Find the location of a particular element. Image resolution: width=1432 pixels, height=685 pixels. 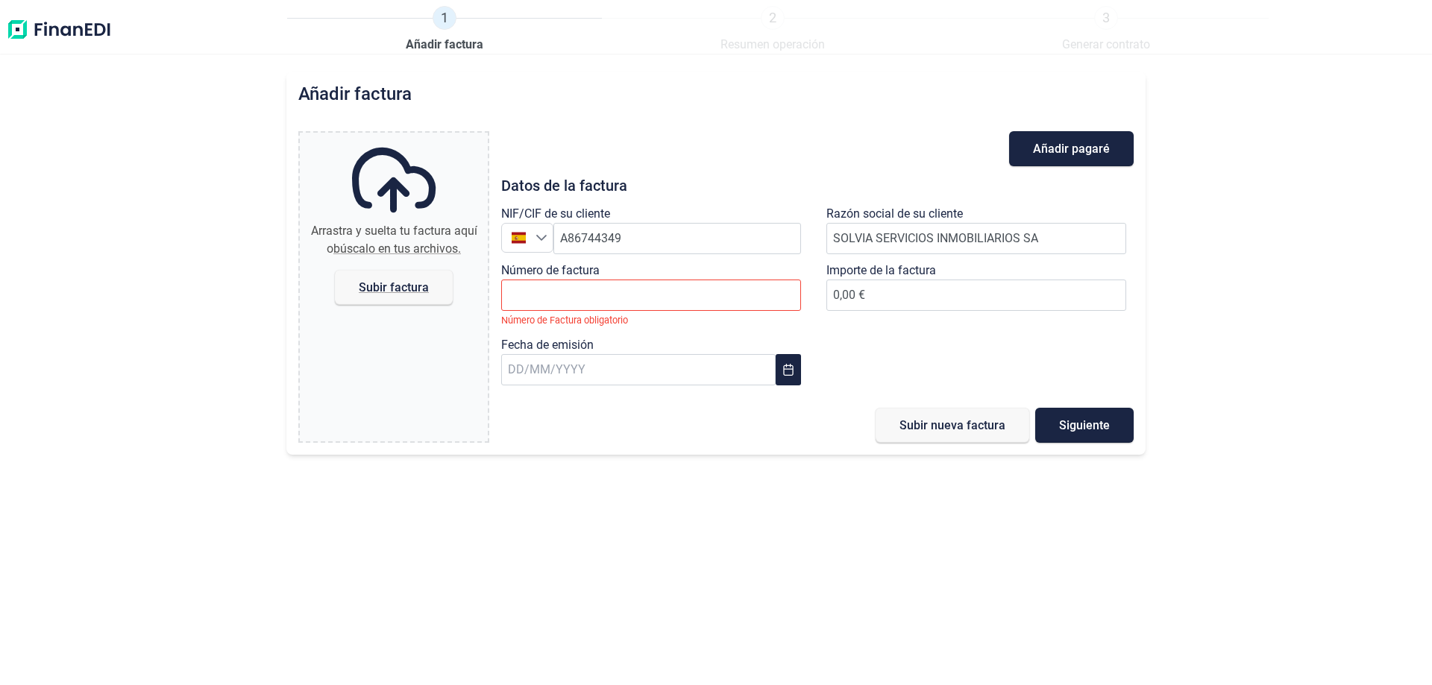

button: Siguiente is located at coordinates (1084, 425).